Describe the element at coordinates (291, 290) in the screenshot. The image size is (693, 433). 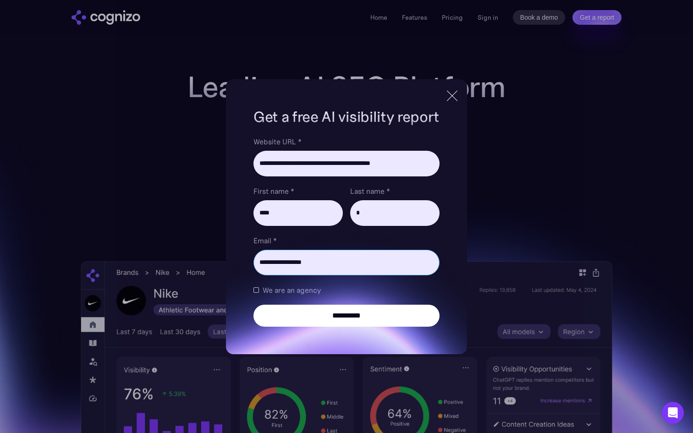
I see `span: We are an agency` at that location.